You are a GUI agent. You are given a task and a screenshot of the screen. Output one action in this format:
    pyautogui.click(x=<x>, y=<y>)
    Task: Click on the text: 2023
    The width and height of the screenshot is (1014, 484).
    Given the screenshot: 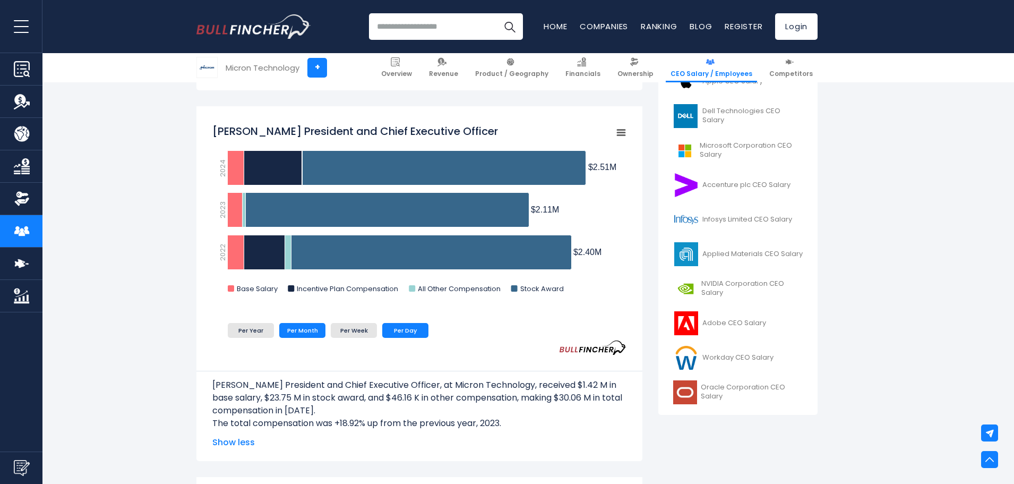 What is the action you would take?
    pyautogui.click(x=223, y=210)
    